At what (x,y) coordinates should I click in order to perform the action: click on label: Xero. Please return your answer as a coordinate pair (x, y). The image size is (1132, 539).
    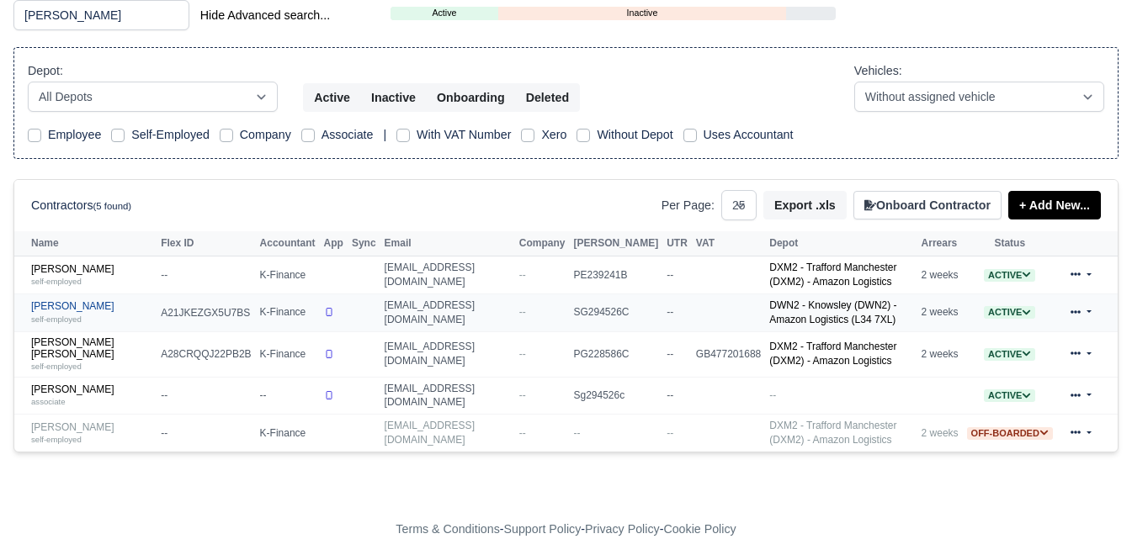
    Looking at the image, I should click on (554, 135).